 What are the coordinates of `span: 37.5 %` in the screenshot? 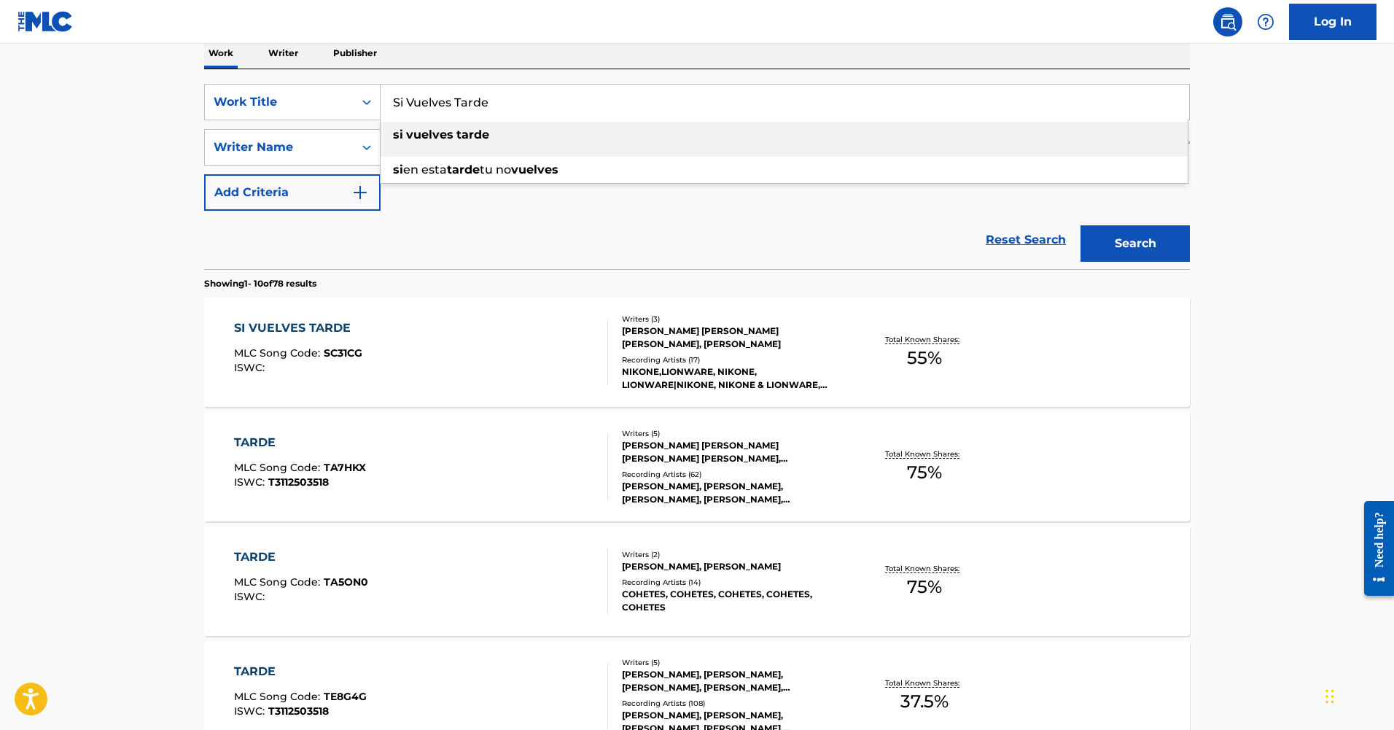 It's located at (924, 701).